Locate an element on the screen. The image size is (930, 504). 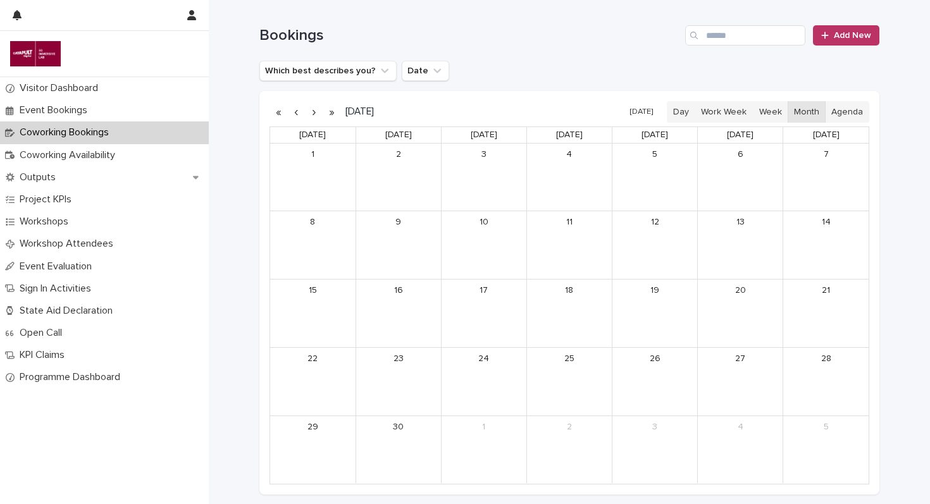
td: September 7, 2024 is located at coordinates (826, 177).